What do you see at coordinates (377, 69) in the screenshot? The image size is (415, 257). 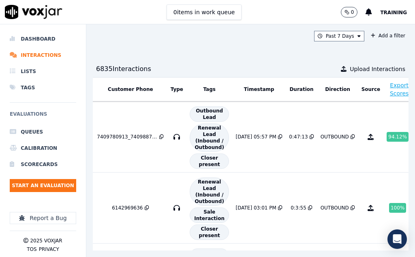 I see `span: Upload Interactions` at bounding box center [377, 69].